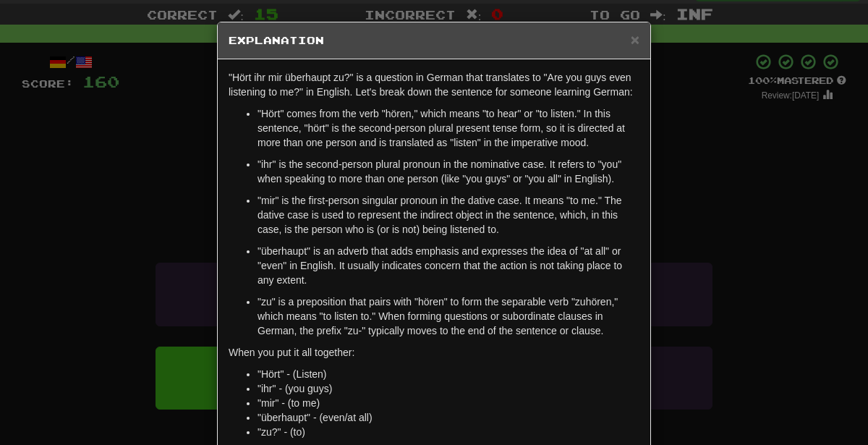 This screenshot has height=445, width=868. Describe the element at coordinates (449, 418) in the screenshot. I see `li: "überhaupt" - (even/at all)` at that location.